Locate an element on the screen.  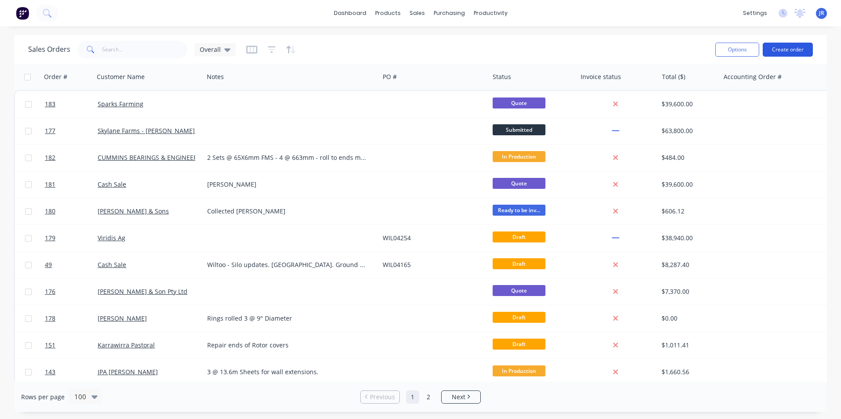
span: 179 is located at coordinates (50, 238).